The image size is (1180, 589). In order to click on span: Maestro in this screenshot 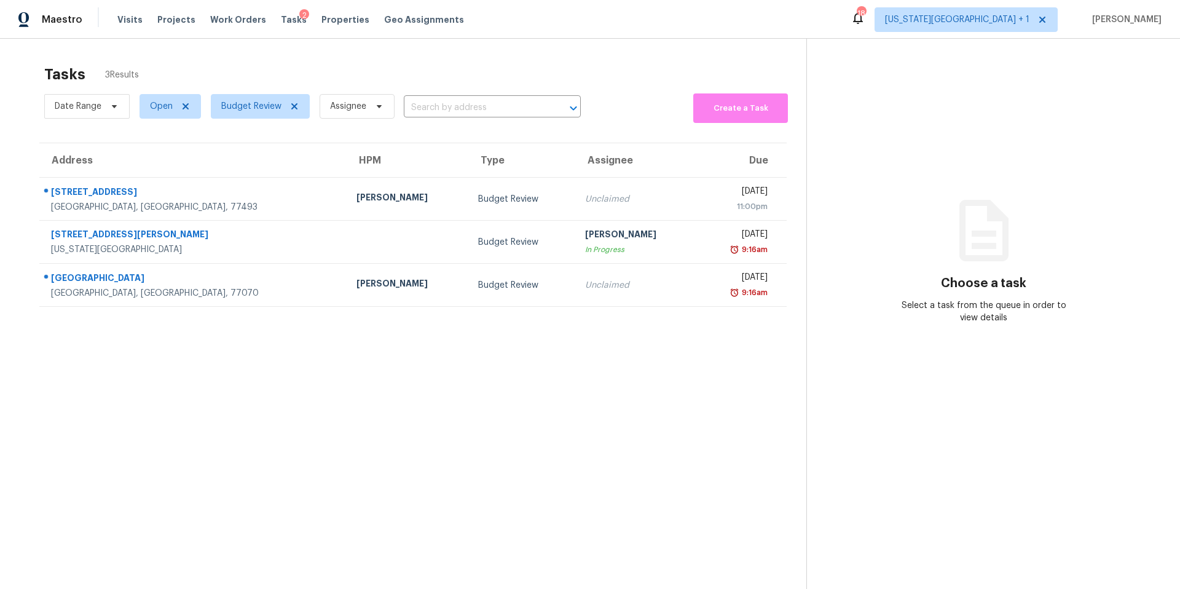, I will do `click(62, 20)`.